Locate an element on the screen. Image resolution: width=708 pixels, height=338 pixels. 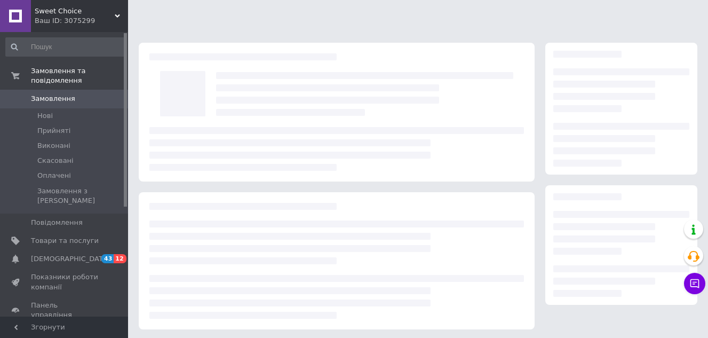
span: Замовлення та повідомлення is located at coordinates (80, 76).